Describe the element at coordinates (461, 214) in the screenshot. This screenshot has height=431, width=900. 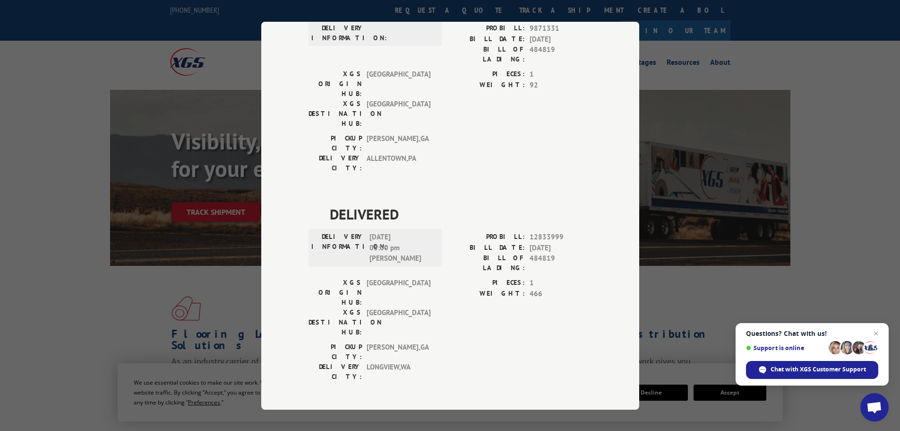
I see `span: DELIVERED` at that location.